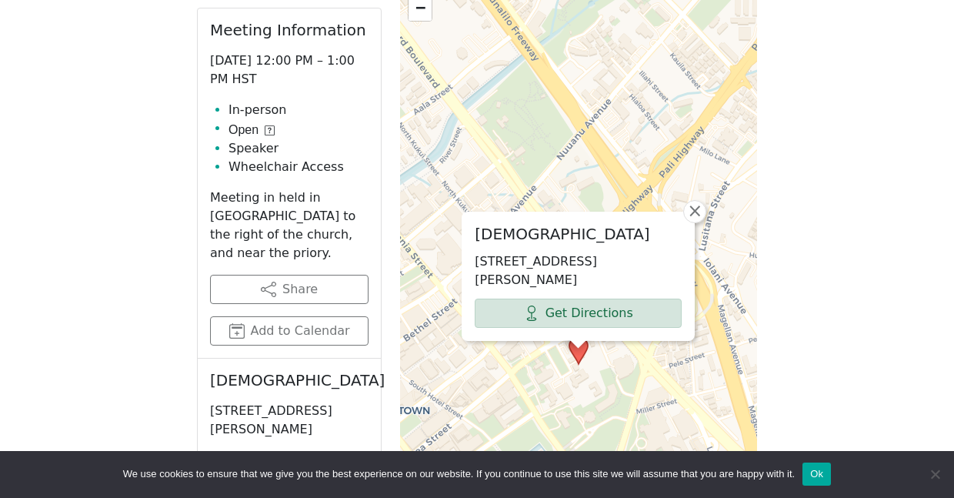  Describe the element at coordinates (299, 167) in the screenshot. I see `li: Wheelchair Access` at that location.